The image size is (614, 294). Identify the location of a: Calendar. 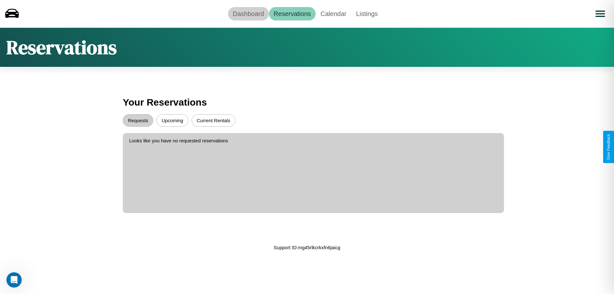
(333, 14).